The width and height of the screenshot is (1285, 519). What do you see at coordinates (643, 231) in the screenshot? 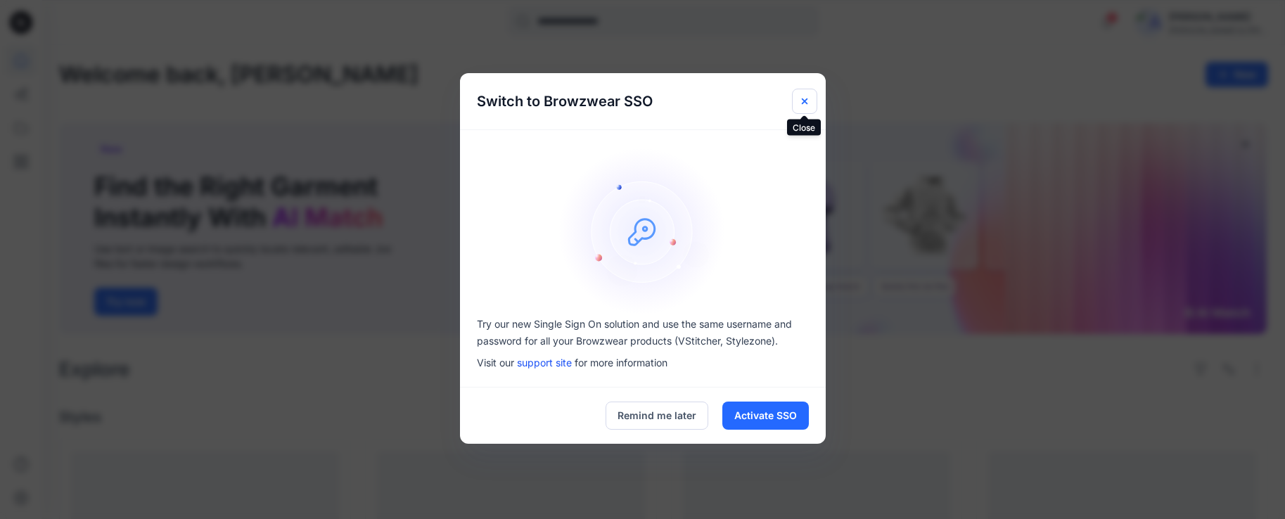
I see `img: onboarding-sz2.1ef2cb9c.svg` at bounding box center [643, 231].